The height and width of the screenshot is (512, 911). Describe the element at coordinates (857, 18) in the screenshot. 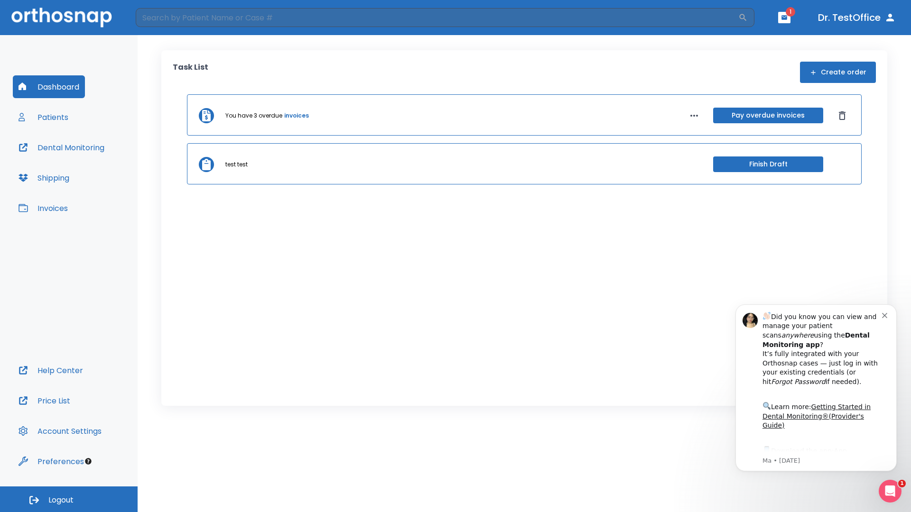

I see `button: Dr. TestOffice` at that location.